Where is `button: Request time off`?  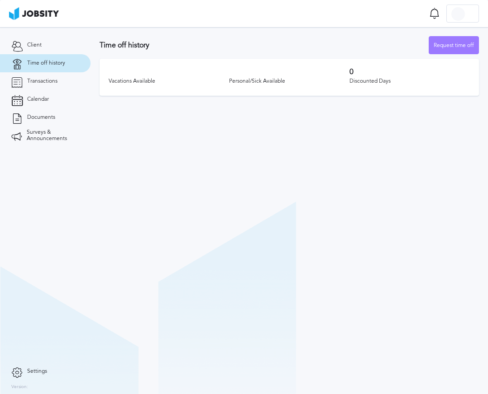
button: Request time off is located at coordinates (453, 45).